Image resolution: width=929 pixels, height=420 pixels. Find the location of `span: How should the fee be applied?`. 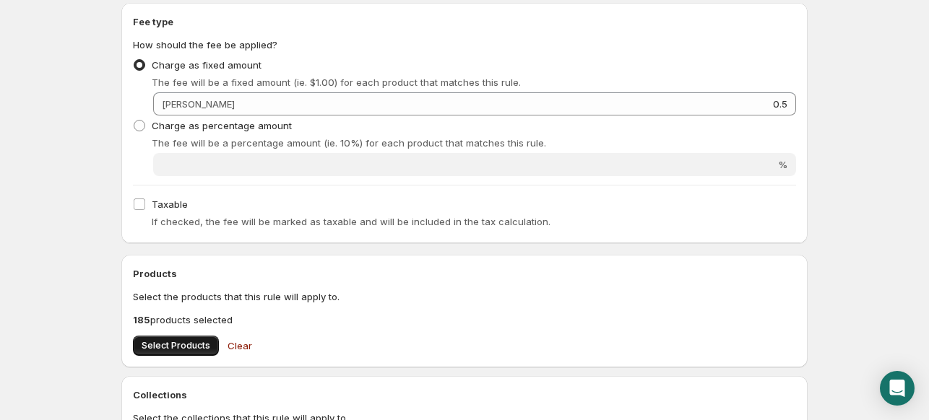

span: How should the fee be applied? is located at coordinates (205, 45).